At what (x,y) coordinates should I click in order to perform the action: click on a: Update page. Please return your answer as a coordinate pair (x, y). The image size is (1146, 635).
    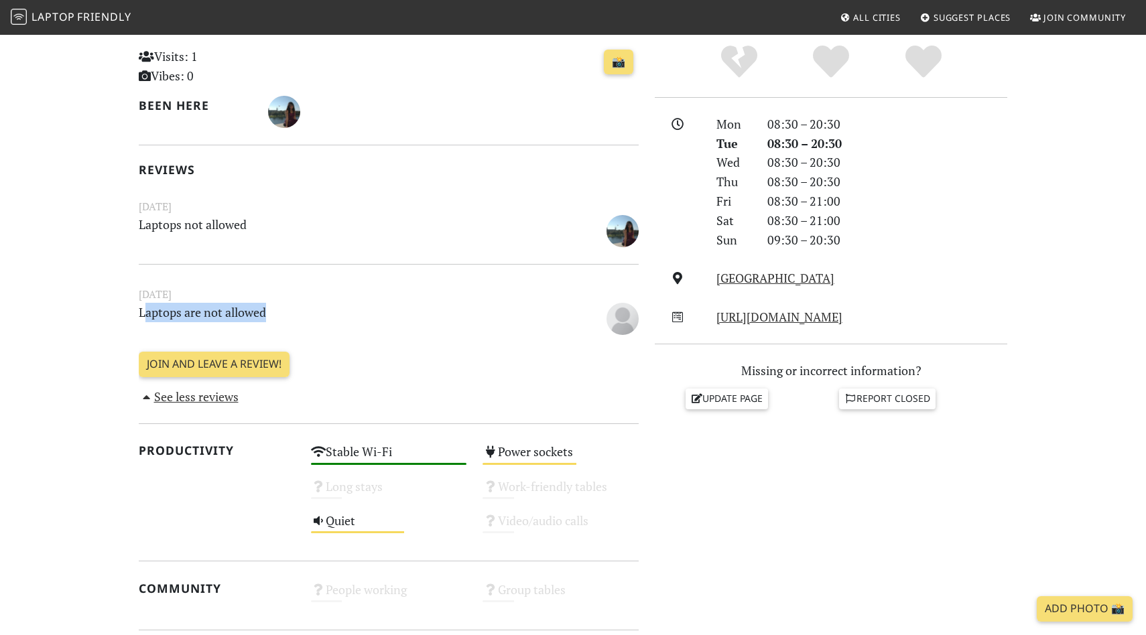
    Looking at the image, I should click on (727, 399).